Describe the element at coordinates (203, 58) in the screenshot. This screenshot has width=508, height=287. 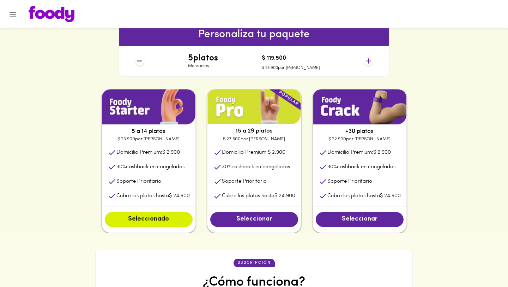
I see `h4: 5 platos` at that location.